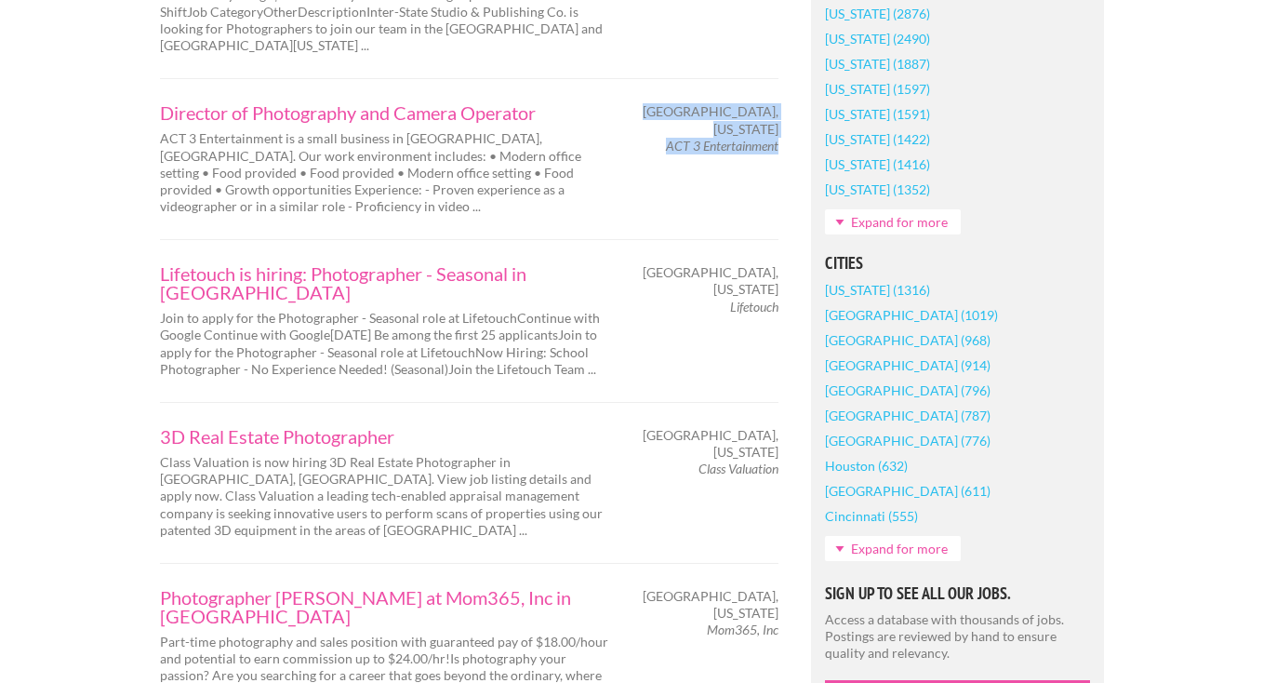 The height and width of the screenshot is (683, 1263). I want to click on p: Access a database with thousands of jobs. Postings are reviewed by hand to ensure quality and rel..., so click(957, 636).